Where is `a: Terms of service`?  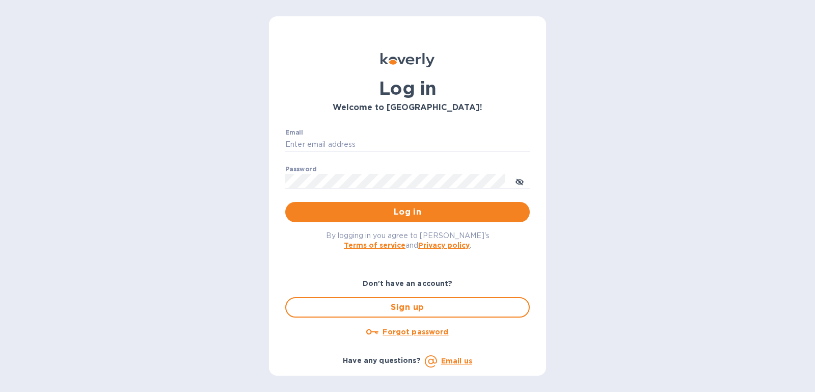
a: Terms of service is located at coordinates (374, 245).